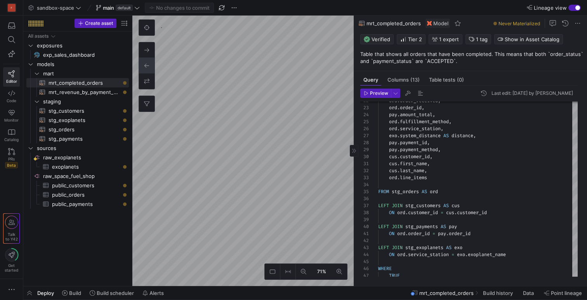 The height and width of the screenshot is (300, 587). I want to click on span: Build history, so click(498, 293).